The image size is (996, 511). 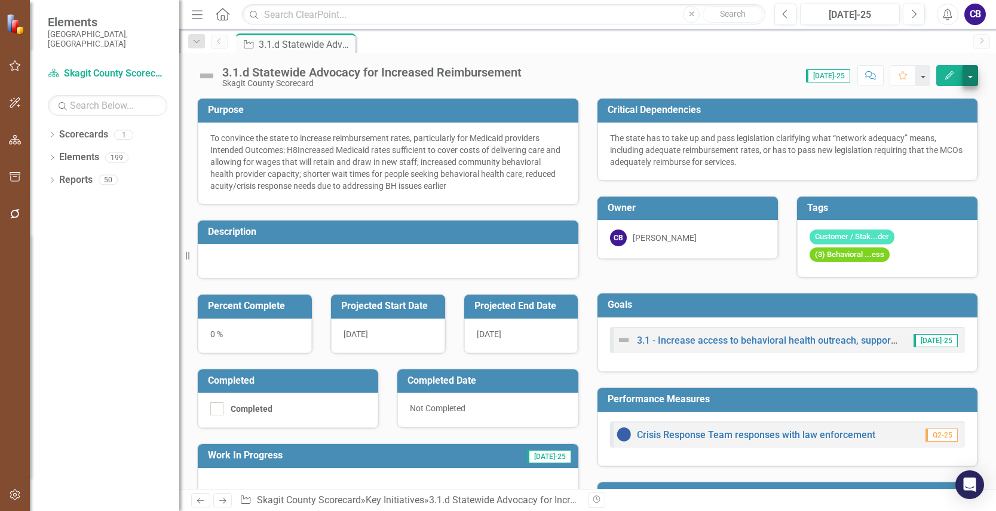 What do you see at coordinates (790, 305) in the screenshot?
I see `h3: Goals` at bounding box center [790, 305].